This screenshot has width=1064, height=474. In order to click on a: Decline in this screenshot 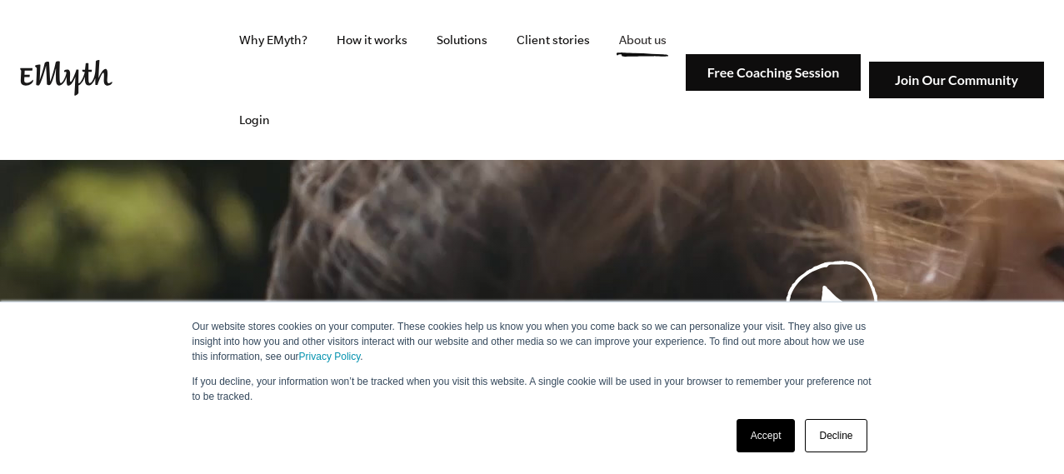, I will do `click(836, 436)`.